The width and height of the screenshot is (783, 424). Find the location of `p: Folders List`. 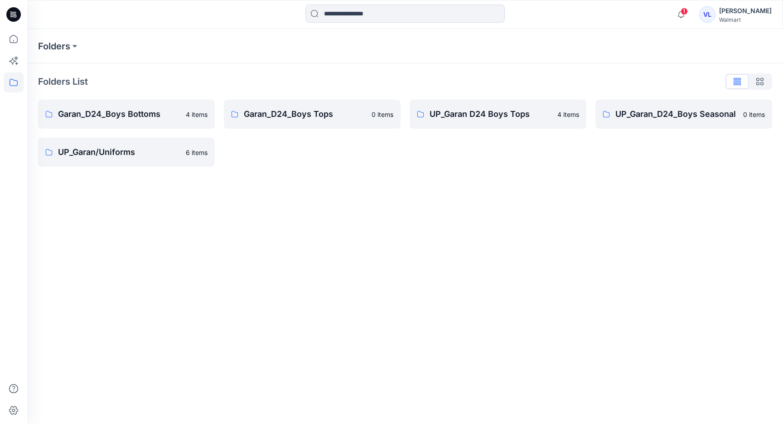

p: Folders List is located at coordinates (63, 82).